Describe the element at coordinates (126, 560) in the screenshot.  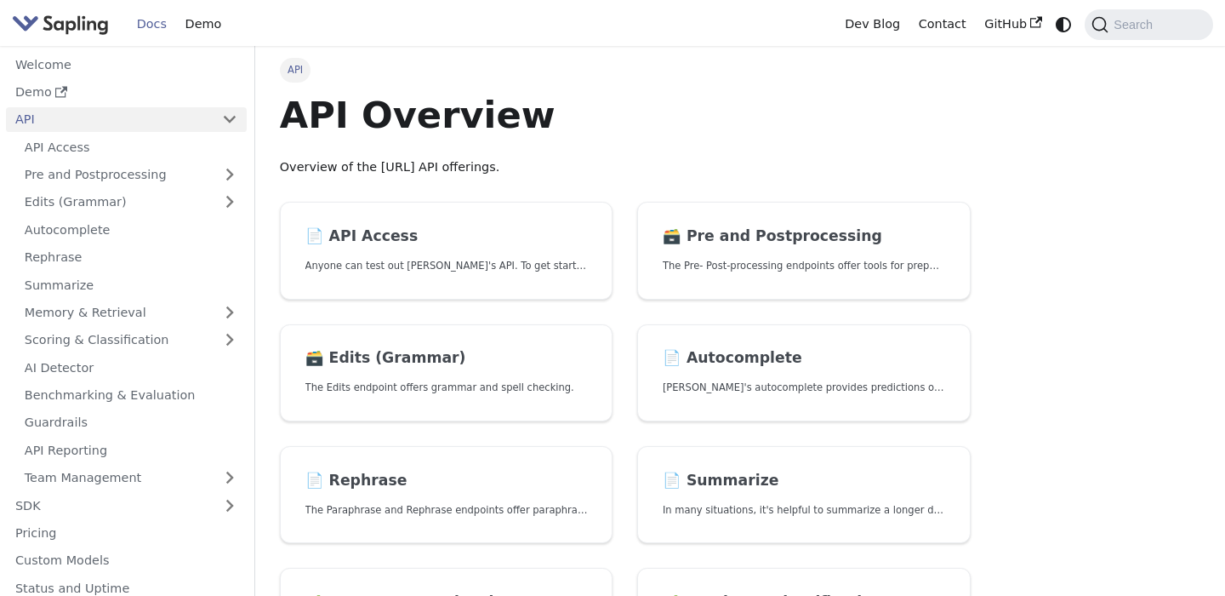
I see `a: Custom Models` at that location.